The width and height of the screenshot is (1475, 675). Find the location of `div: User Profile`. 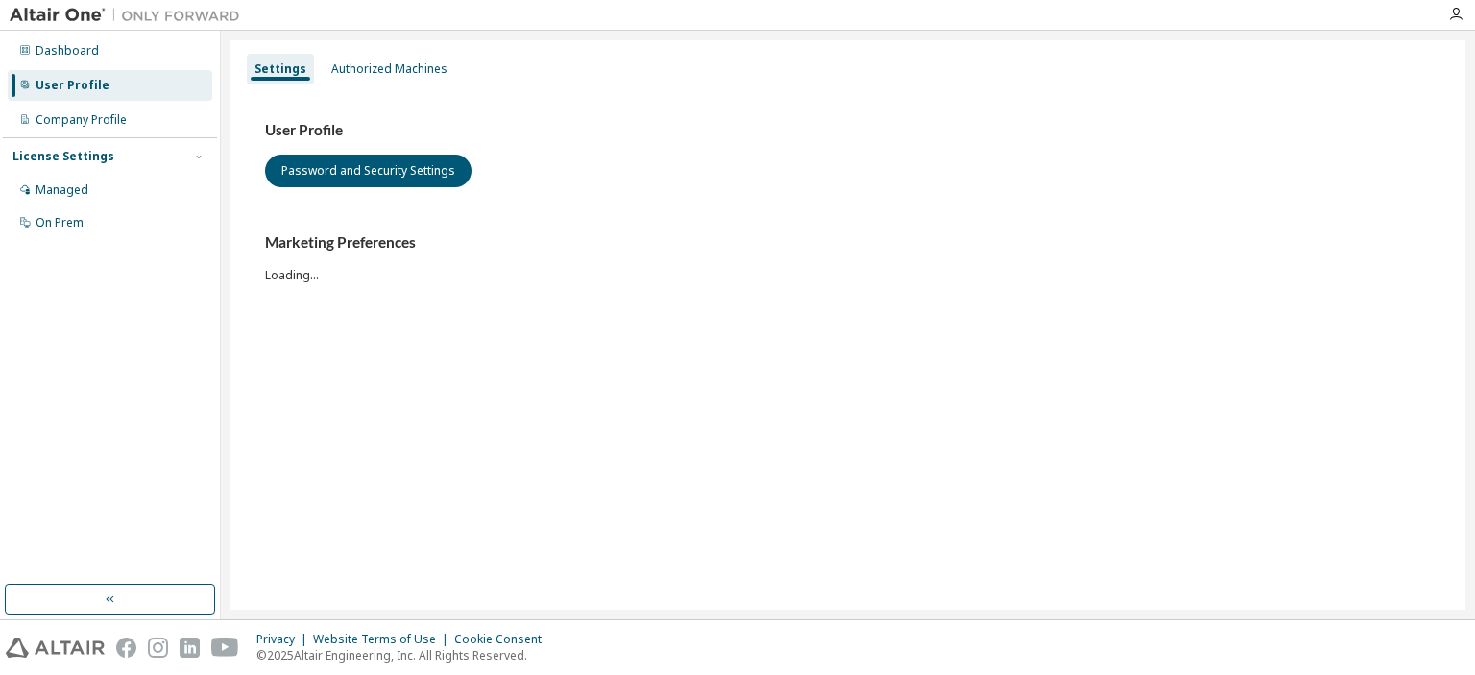

div: User Profile is located at coordinates (72, 85).